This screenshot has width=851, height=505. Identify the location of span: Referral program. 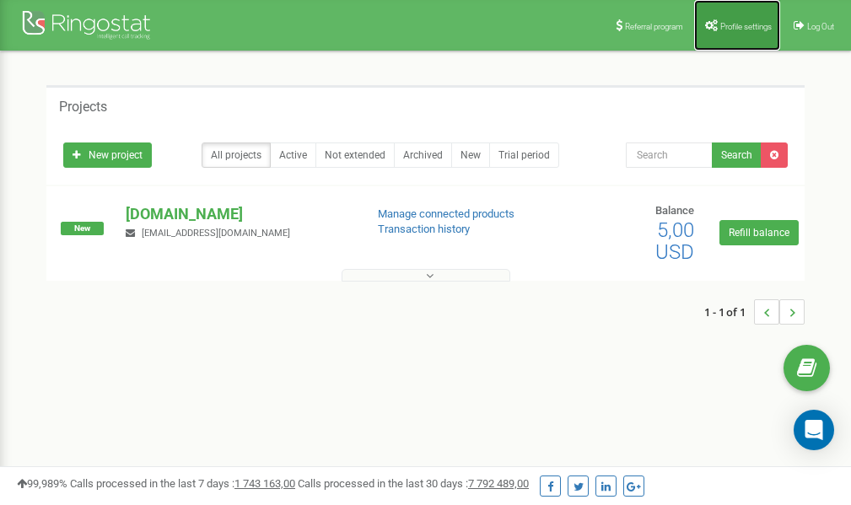
(654, 26).